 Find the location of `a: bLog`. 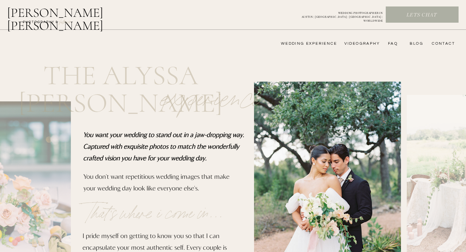

a: bLog is located at coordinates (416, 44).